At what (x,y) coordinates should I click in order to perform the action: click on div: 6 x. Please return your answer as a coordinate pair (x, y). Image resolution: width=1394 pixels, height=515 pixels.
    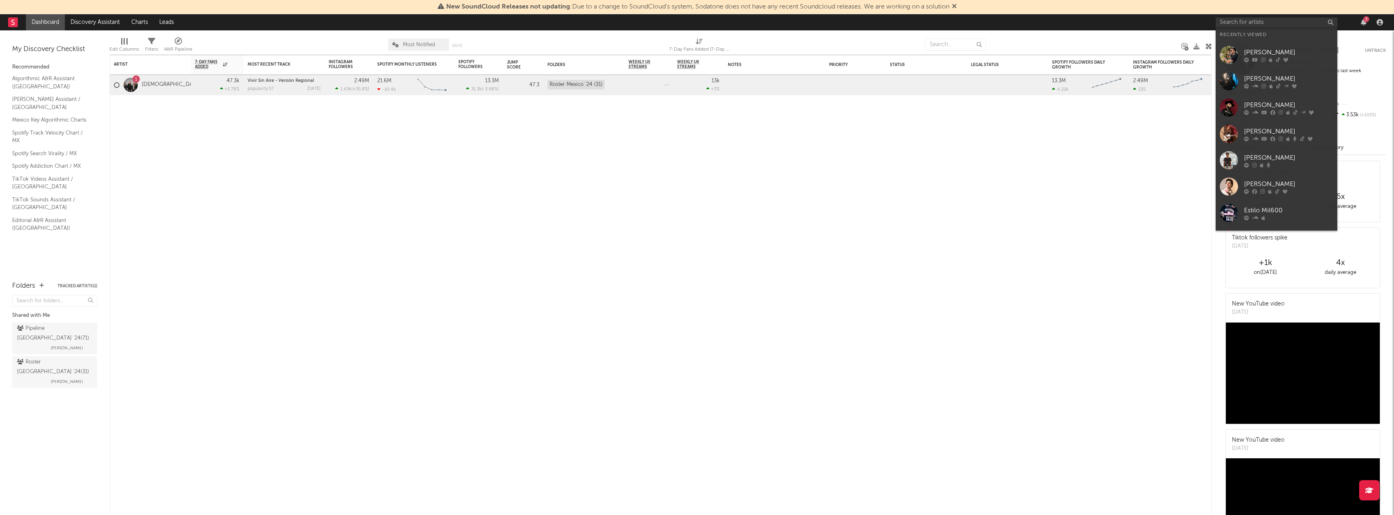
    Looking at the image, I should click on (1340, 197).